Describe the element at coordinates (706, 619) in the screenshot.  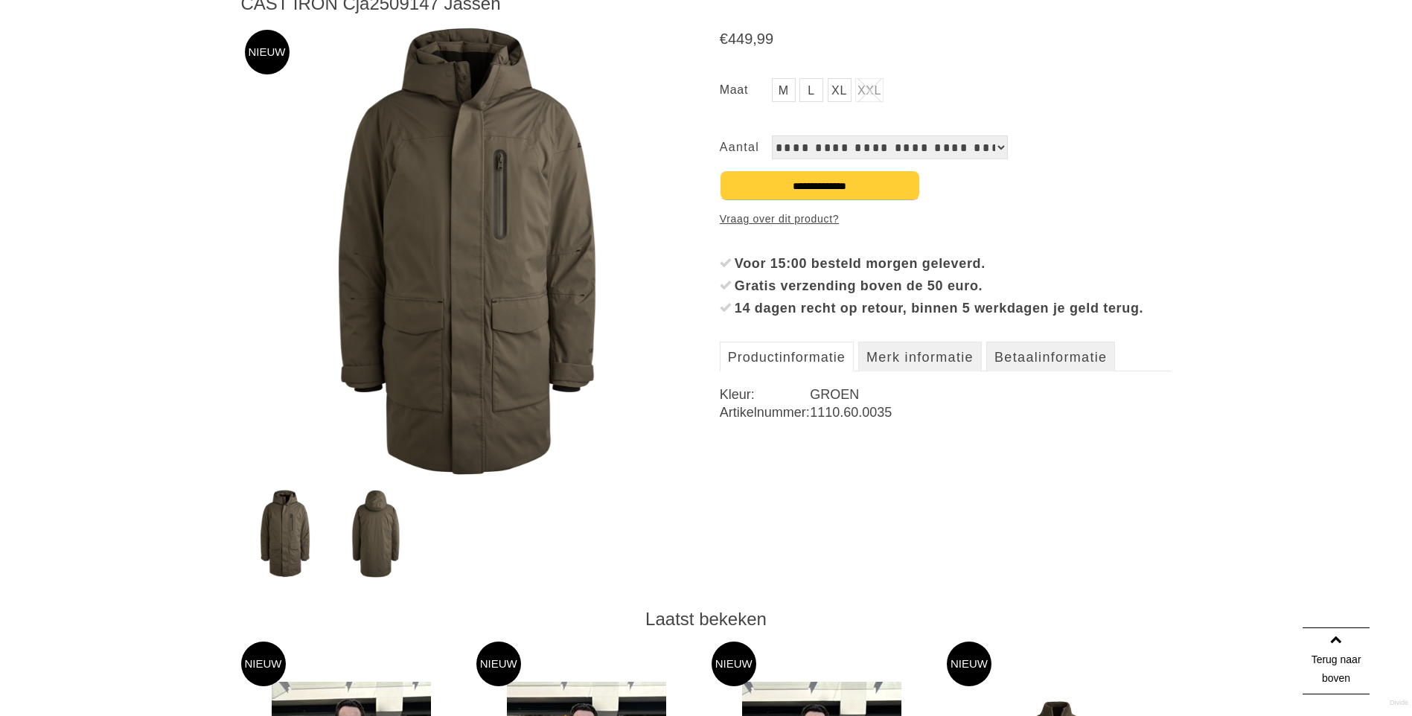
I see `div: Laatst bekeken` at that location.